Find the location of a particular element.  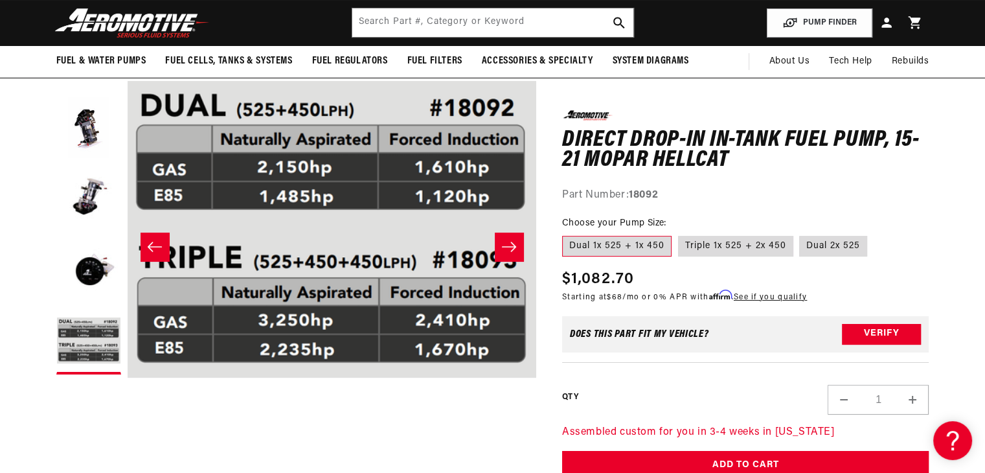

span: System Diagrams is located at coordinates (651, 61).